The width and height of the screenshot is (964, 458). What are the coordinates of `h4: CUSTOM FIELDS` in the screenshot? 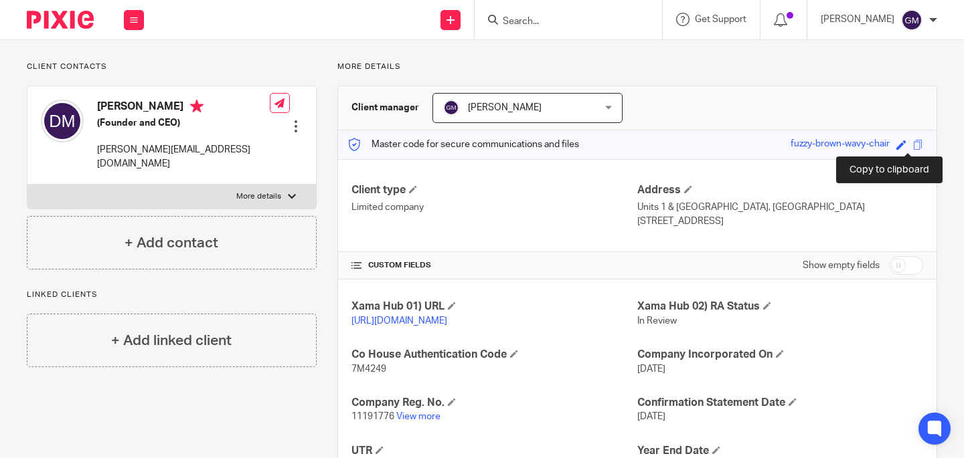 It's located at (494, 266).